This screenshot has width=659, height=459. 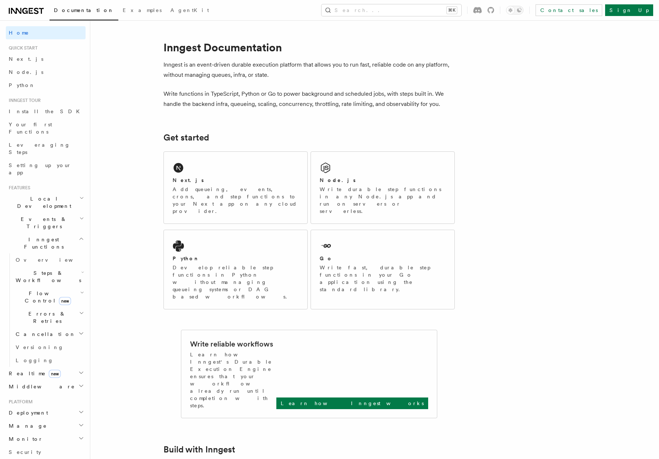 I want to click on button: Flow Controlnew, so click(x=49, y=297).